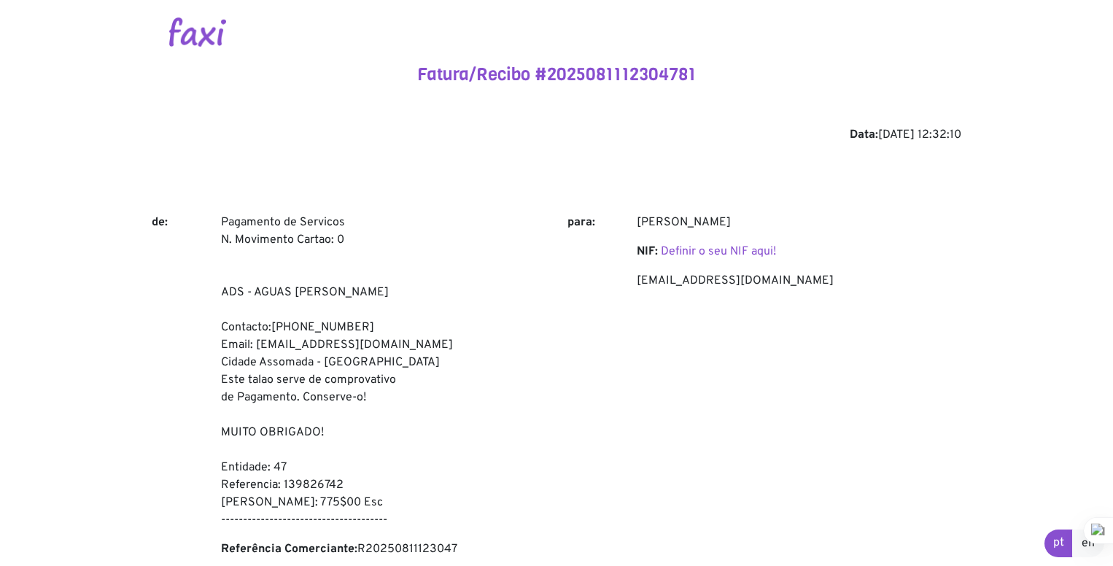 This screenshot has width=1113, height=566. What do you see at coordinates (863, 135) in the screenshot?
I see `b: Data:` at bounding box center [863, 135].